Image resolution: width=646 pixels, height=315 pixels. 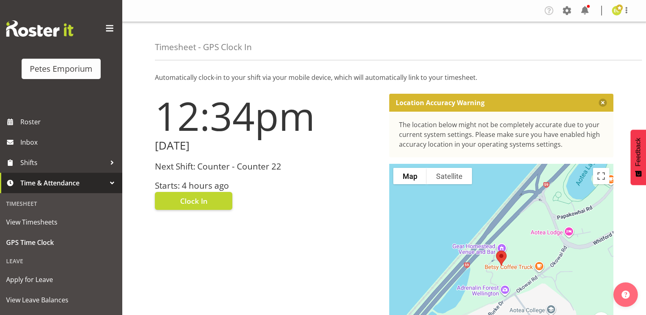 What do you see at coordinates (69, 122) in the screenshot?
I see `span: Roster` at bounding box center [69, 122].